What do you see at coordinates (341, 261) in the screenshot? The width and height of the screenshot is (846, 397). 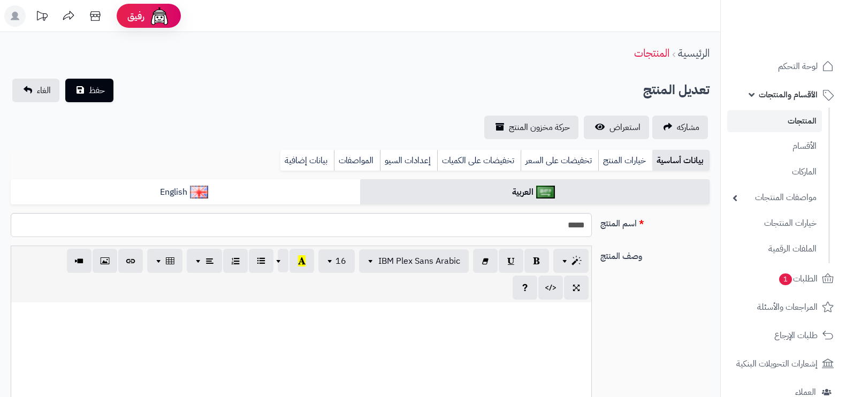 I see `span: 16` at bounding box center [341, 261].